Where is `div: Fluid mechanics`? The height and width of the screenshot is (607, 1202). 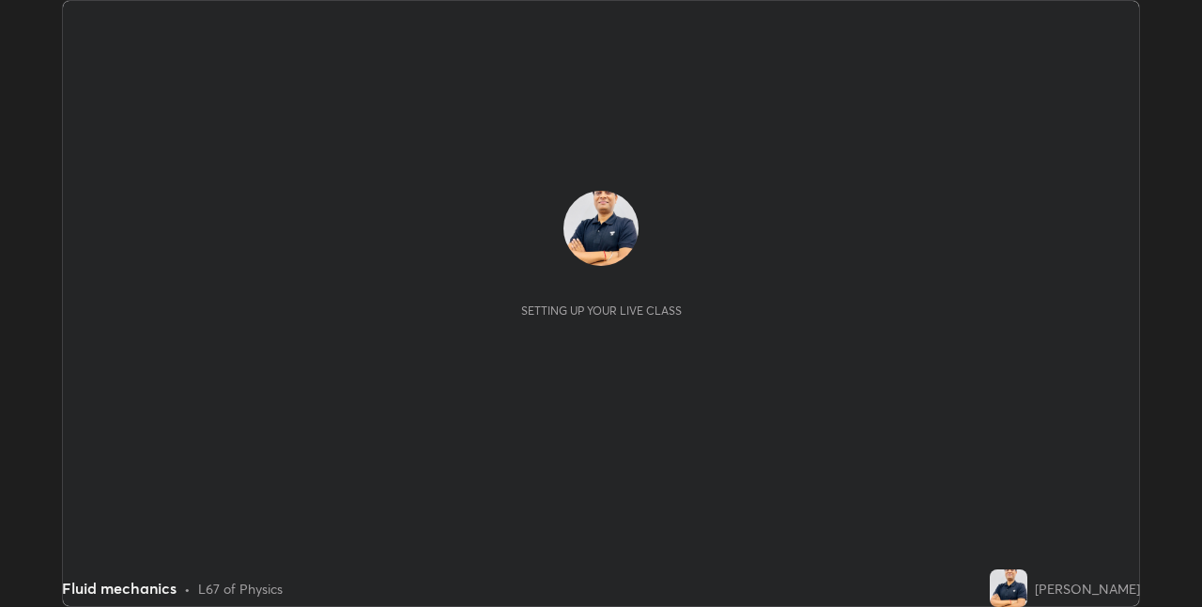 div: Fluid mechanics is located at coordinates (119, 588).